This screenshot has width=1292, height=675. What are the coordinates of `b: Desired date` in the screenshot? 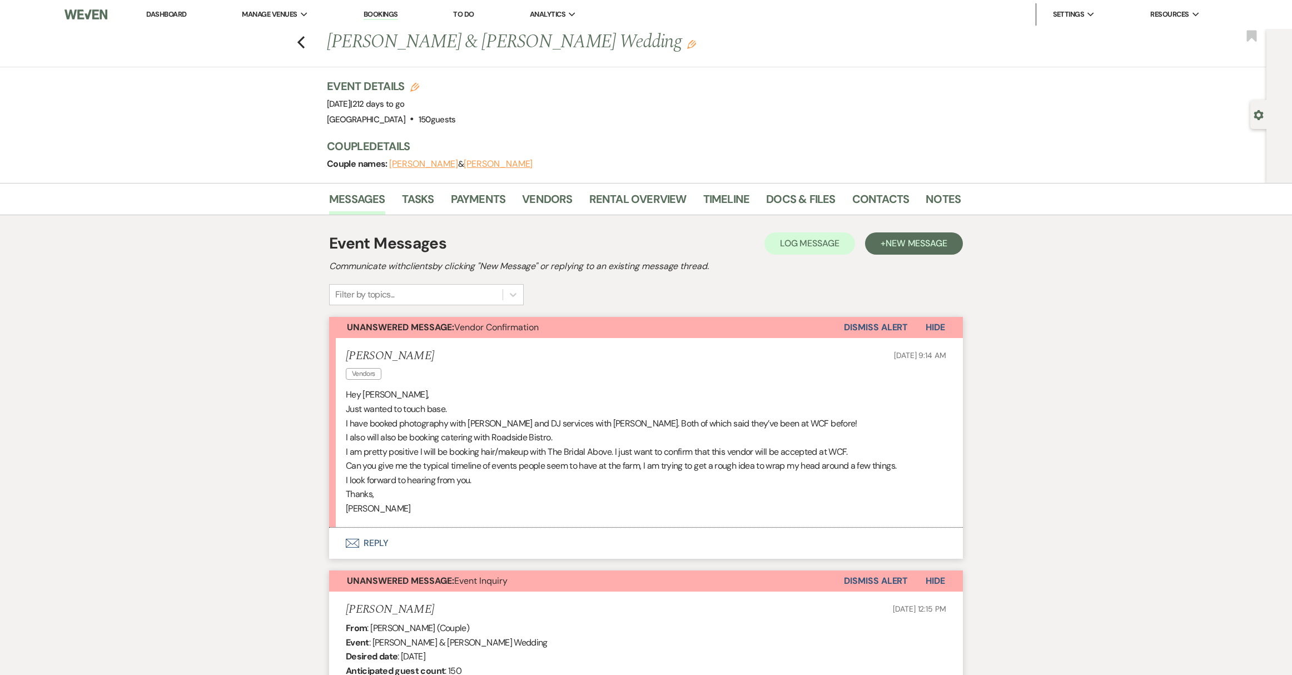 It's located at (371, 656).